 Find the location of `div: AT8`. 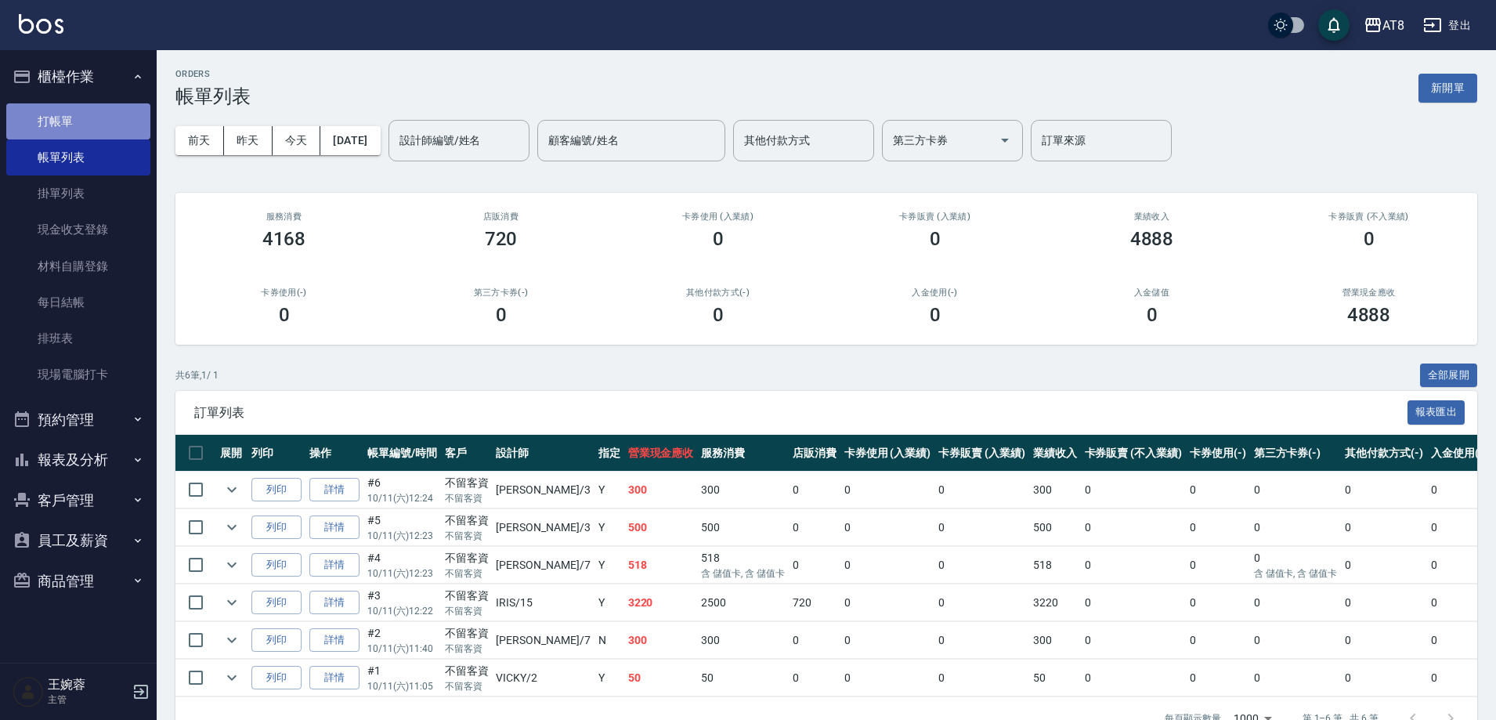

div: AT8 is located at coordinates (1394, 25).